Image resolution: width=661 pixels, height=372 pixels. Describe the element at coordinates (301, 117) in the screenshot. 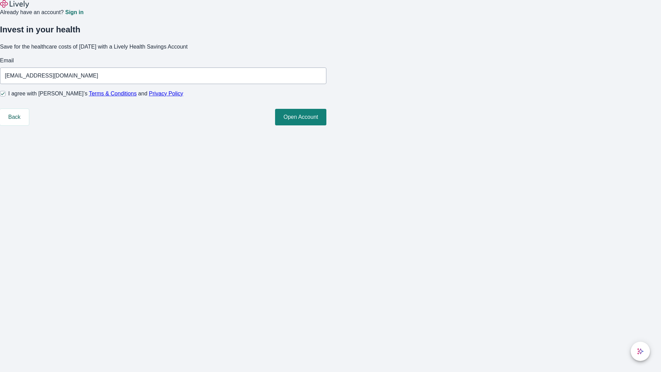

I see `button: Open Account` at that location.